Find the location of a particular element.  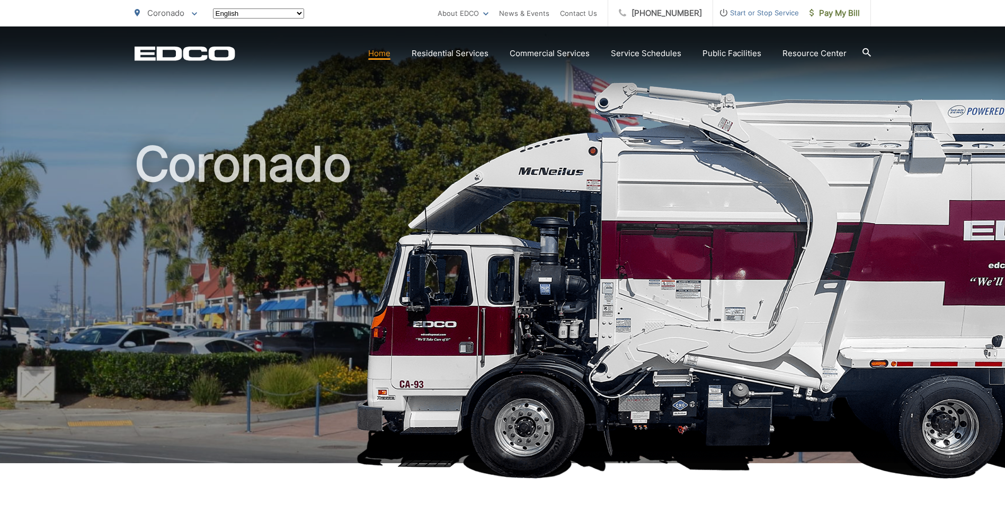

span: Coronado is located at coordinates (166, 13).